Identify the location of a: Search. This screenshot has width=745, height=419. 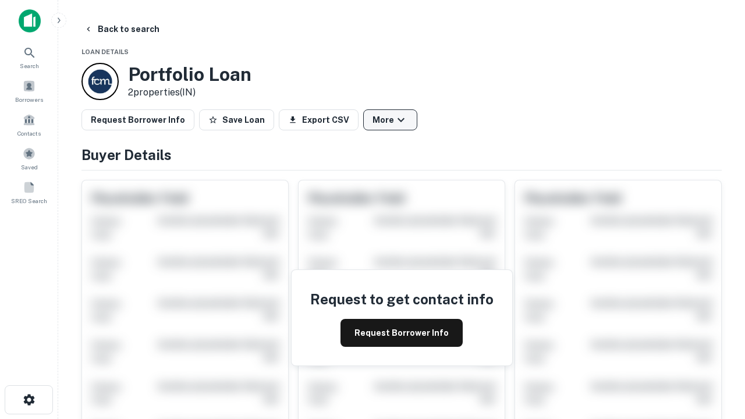
(29, 57).